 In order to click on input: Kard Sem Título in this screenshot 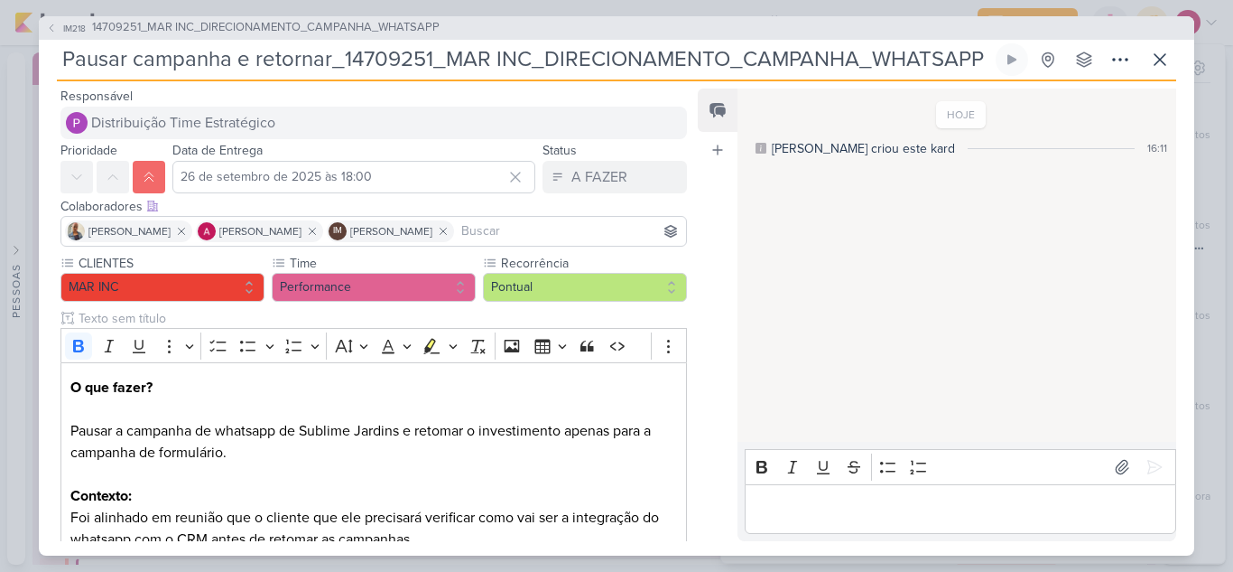, I will do `click(525, 60)`.